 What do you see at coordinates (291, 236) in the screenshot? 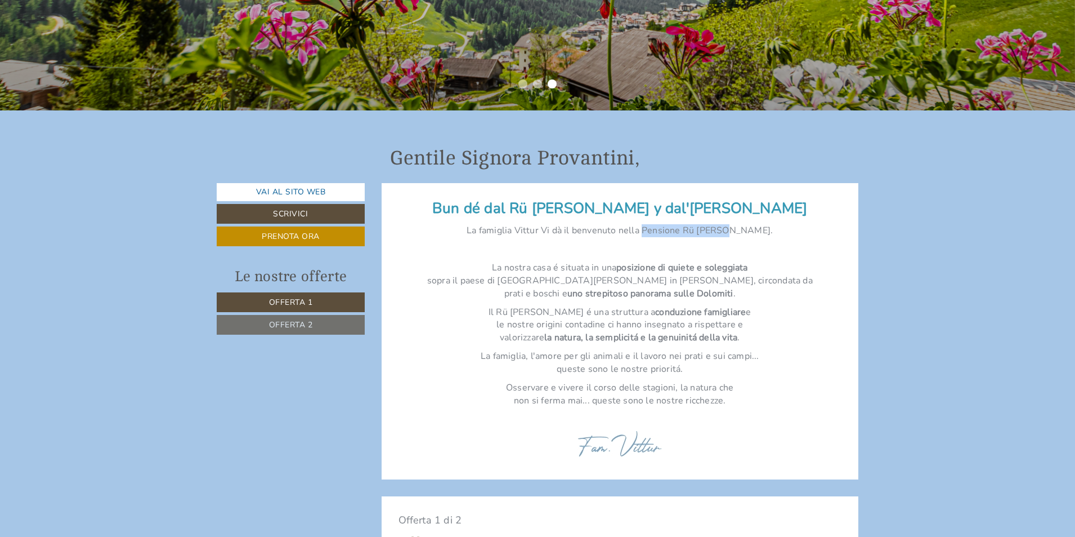
I see `a: Prenota ora` at bounding box center [291, 236].